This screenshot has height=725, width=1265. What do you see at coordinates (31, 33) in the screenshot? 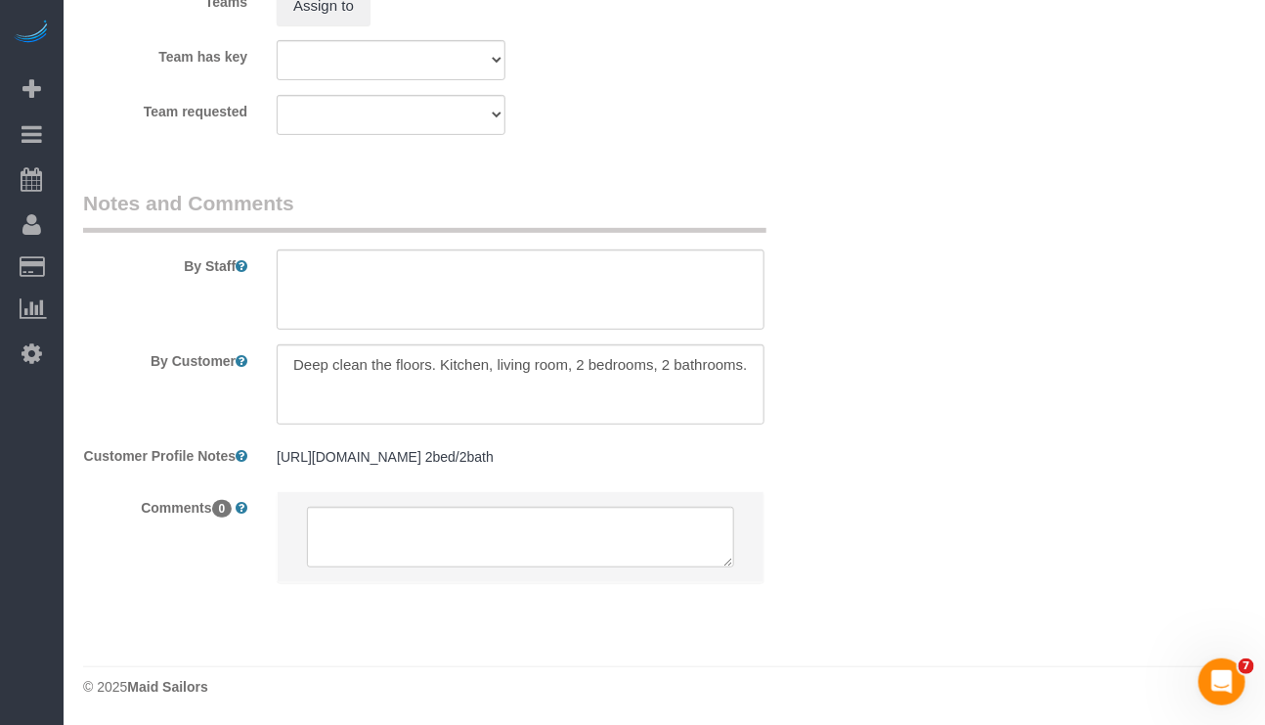
I see `img: Automaid Logo` at bounding box center [31, 33].